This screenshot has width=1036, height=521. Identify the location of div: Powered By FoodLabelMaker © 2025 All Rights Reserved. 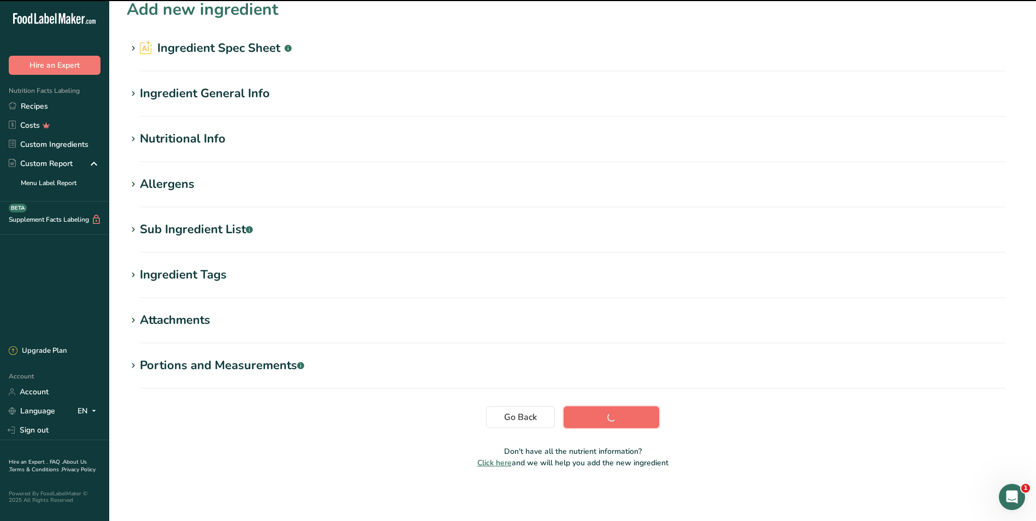
(55, 497).